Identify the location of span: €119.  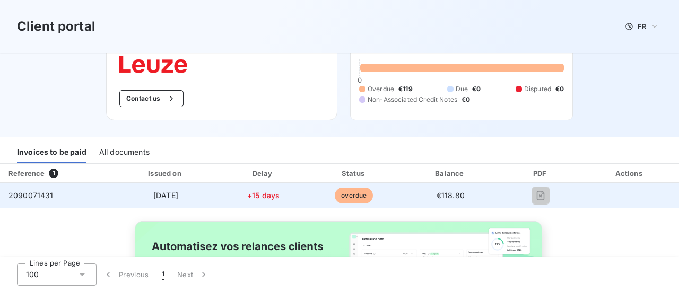
(406, 89).